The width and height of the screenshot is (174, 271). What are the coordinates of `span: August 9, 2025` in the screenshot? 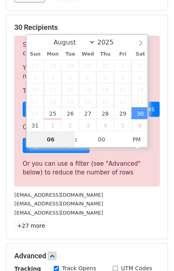 It's located at (140, 78).